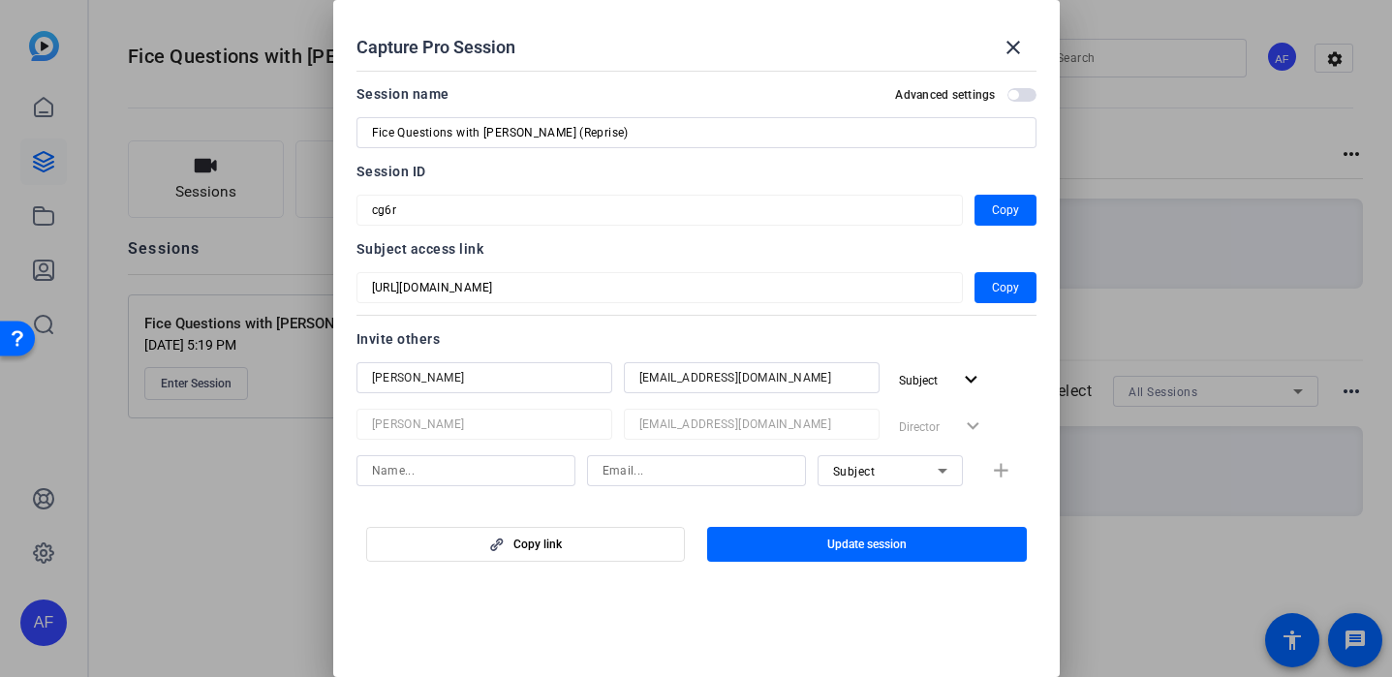 The image size is (1392, 677). Describe the element at coordinates (696, 171) in the screenshot. I see `div: Session ID` at that location.